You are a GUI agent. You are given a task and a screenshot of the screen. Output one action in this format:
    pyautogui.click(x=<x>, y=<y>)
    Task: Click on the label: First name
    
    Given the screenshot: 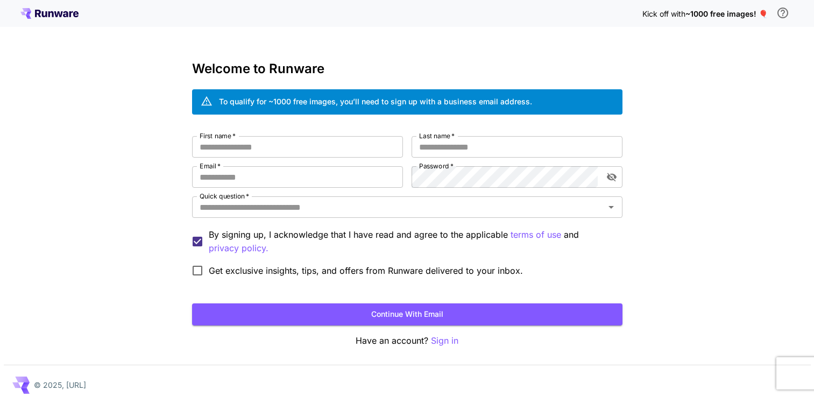 What is the action you would take?
    pyautogui.click(x=217, y=136)
    